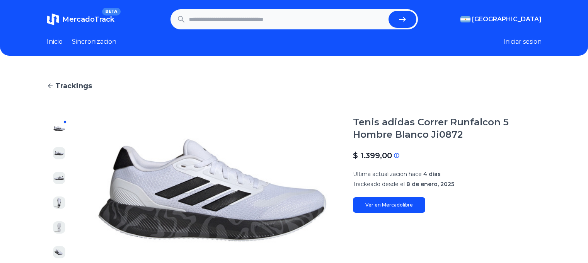  What do you see at coordinates (94, 42) in the screenshot?
I see `a: Sincronizacion` at bounding box center [94, 42].